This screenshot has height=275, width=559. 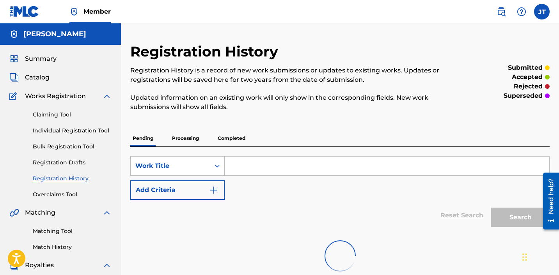 What do you see at coordinates (72, 247) in the screenshot?
I see `a: Match History` at bounding box center [72, 247].